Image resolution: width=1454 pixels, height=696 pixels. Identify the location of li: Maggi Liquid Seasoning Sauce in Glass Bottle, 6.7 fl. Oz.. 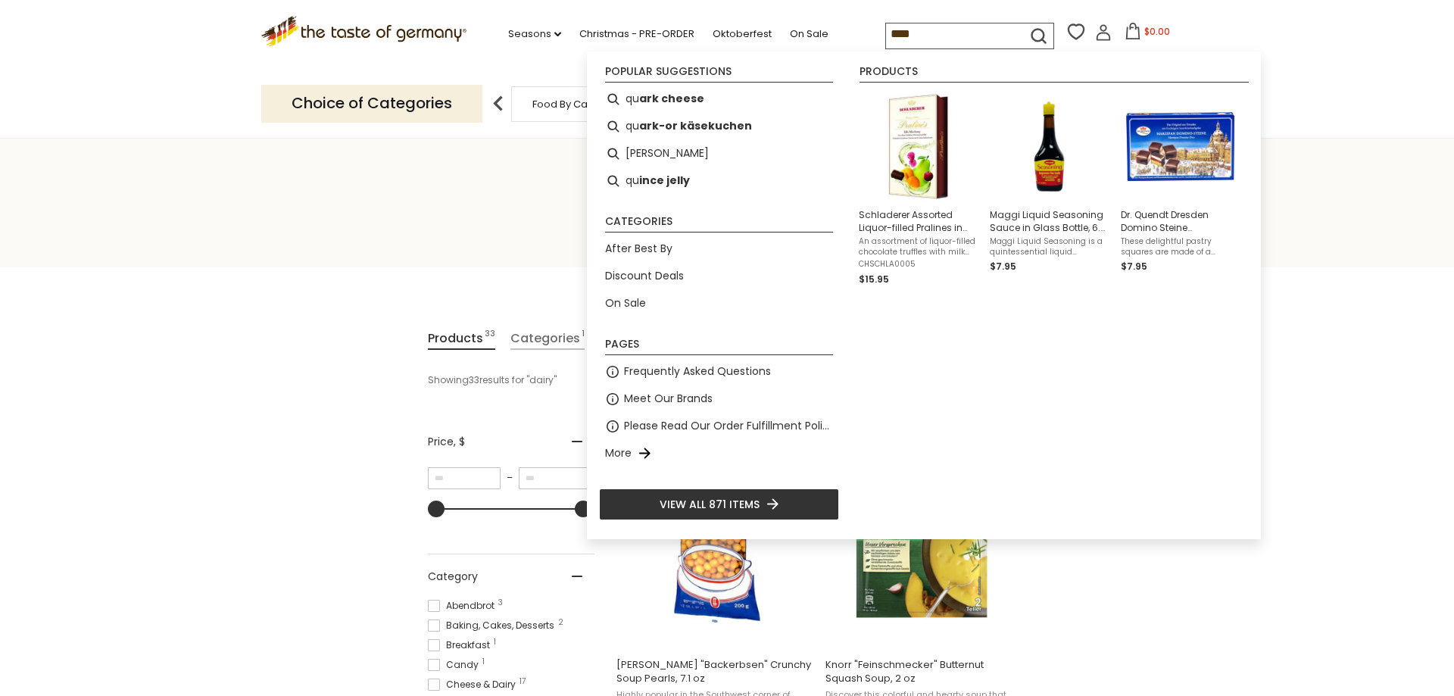
(1049, 189).